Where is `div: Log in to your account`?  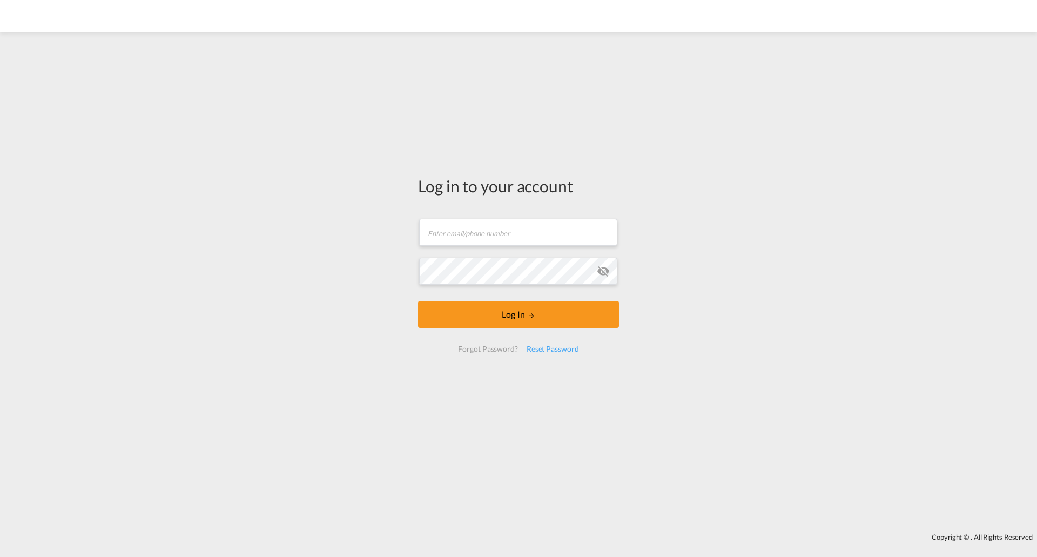
div: Log in to your account is located at coordinates (518, 186).